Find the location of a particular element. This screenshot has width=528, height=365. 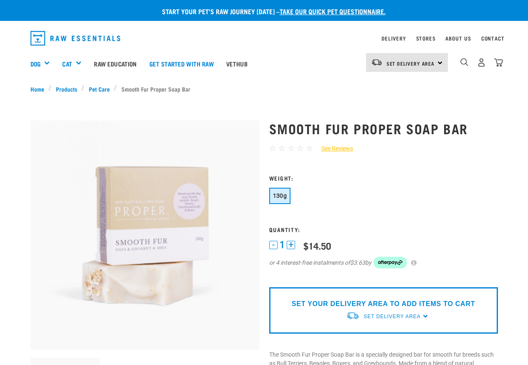

h1: Smooth Fur Proper Soap Bar is located at coordinates (384, 128).